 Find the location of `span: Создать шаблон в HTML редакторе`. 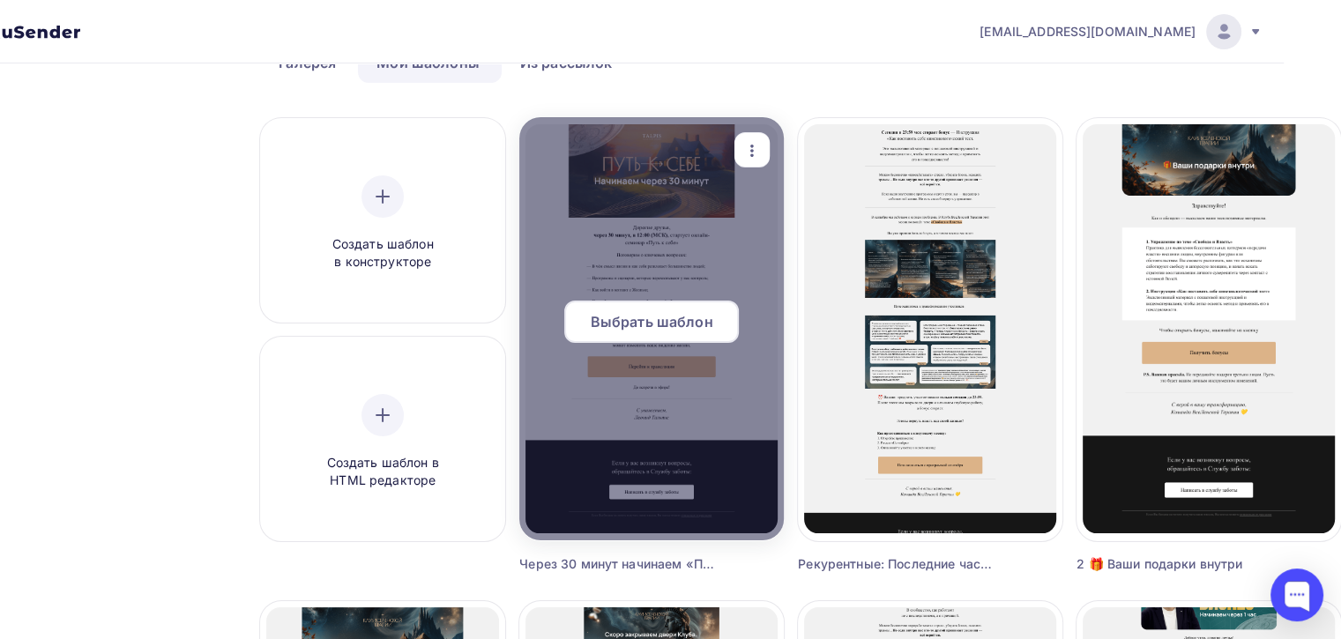

span: Создать шаблон в HTML редакторе is located at coordinates (383, 472).